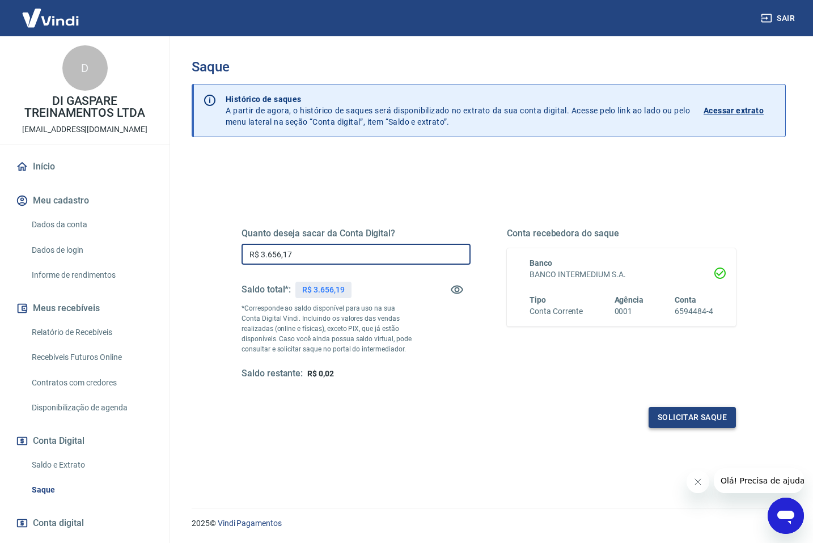 Image resolution: width=813 pixels, height=543 pixels. Describe the element at coordinates (91, 275) in the screenshot. I see `a: Informe de rendimentos` at that location.